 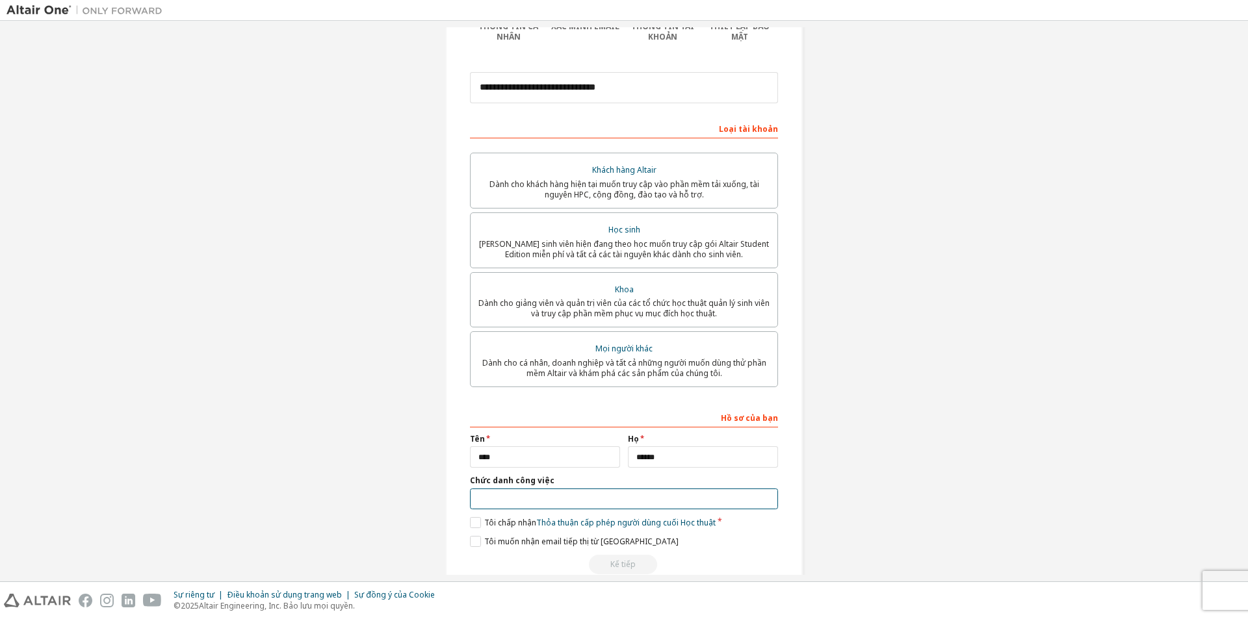 I want to click on font: Tôi chấp nhận, so click(x=510, y=522).